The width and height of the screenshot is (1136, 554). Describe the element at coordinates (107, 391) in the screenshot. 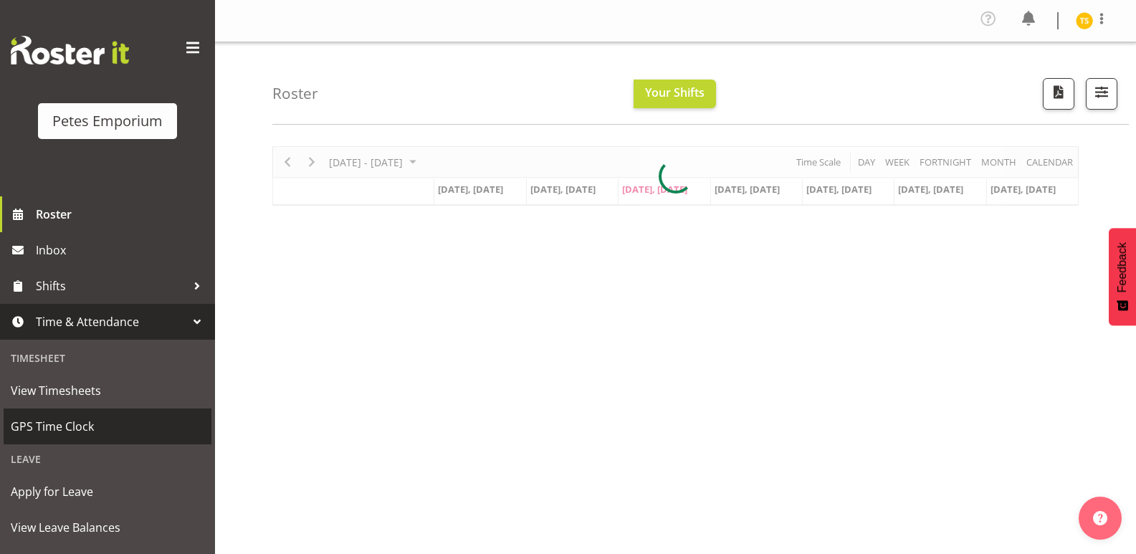

I see `span: View Timesheets` at that location.